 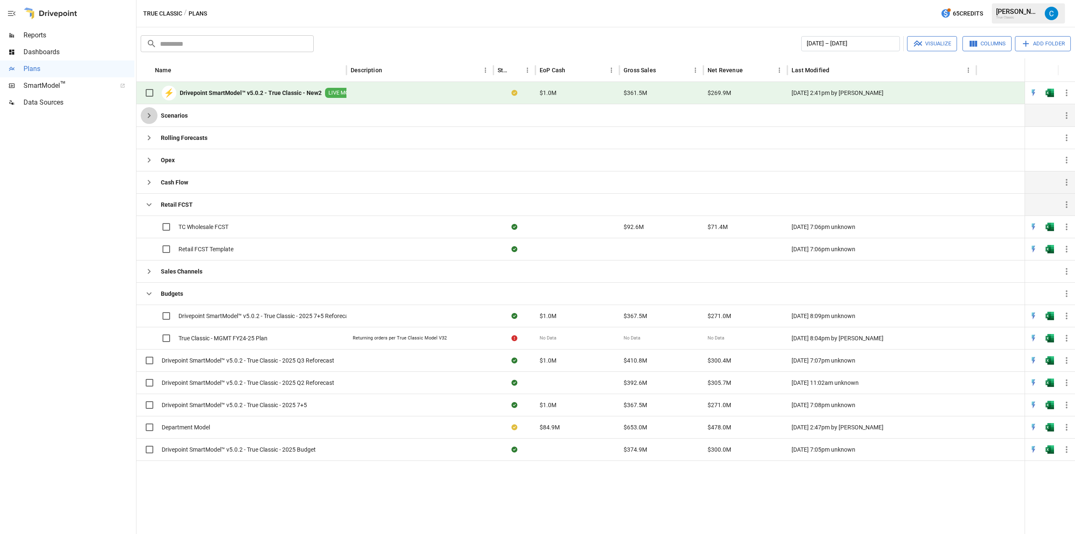 I want to click on div: Error during sync., so click(x=515, y=338).